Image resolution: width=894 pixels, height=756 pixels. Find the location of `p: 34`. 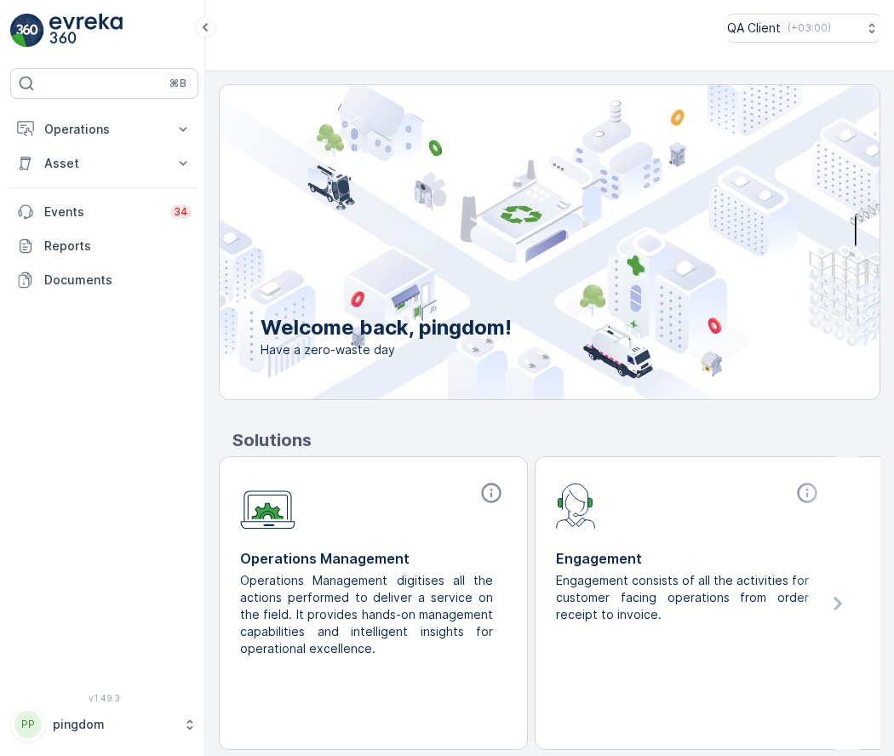

p: 34 is located at coordinates (181, 212).